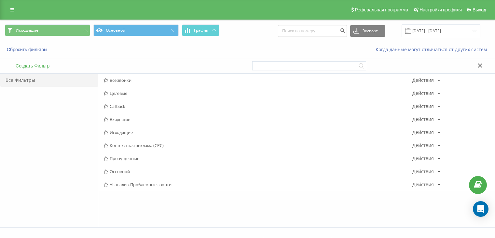  I want to click on span: Callback, so click(258, 106).